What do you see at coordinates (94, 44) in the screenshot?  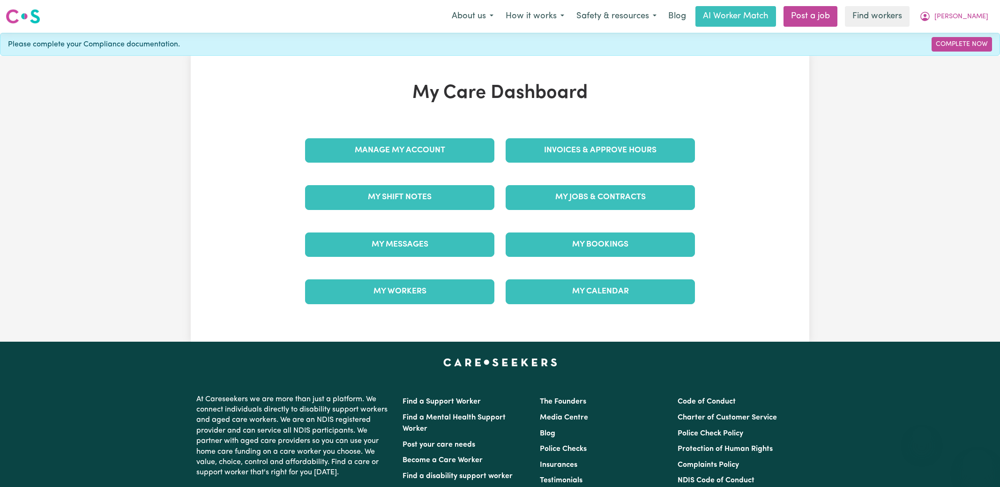 I see `span: Please complete your Compliance documentation.` at bounding box center [94, 44].